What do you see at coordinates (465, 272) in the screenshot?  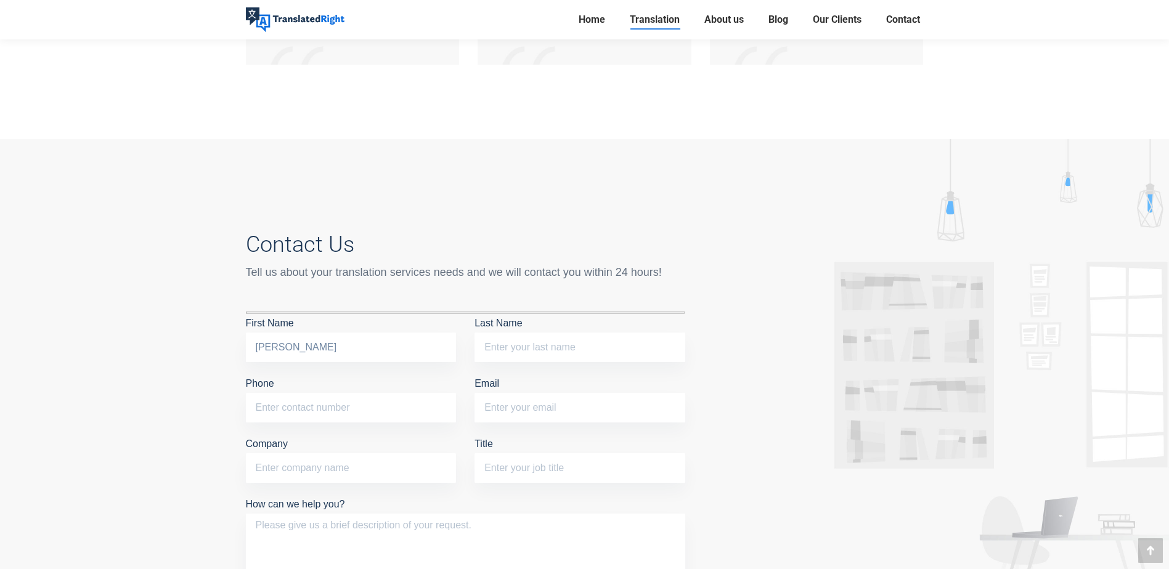 I see `div: Tell us about your translation services needs and we will contact you within 24 hours!` at bounding box center [465, 272].